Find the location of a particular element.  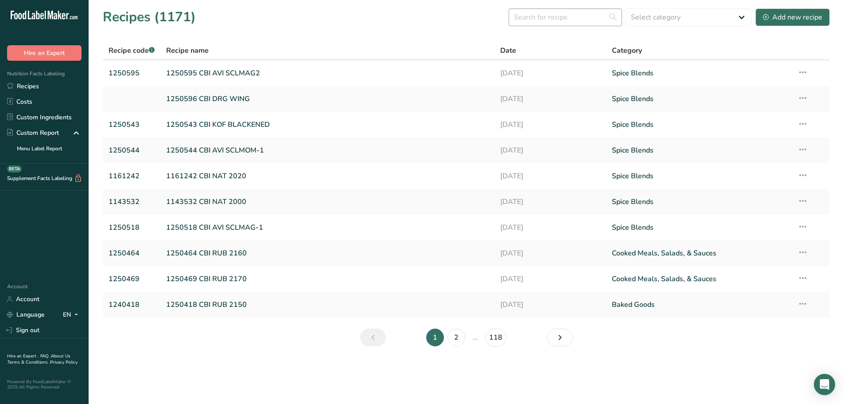

a: 1250543 is located at coordinates (132, 125).